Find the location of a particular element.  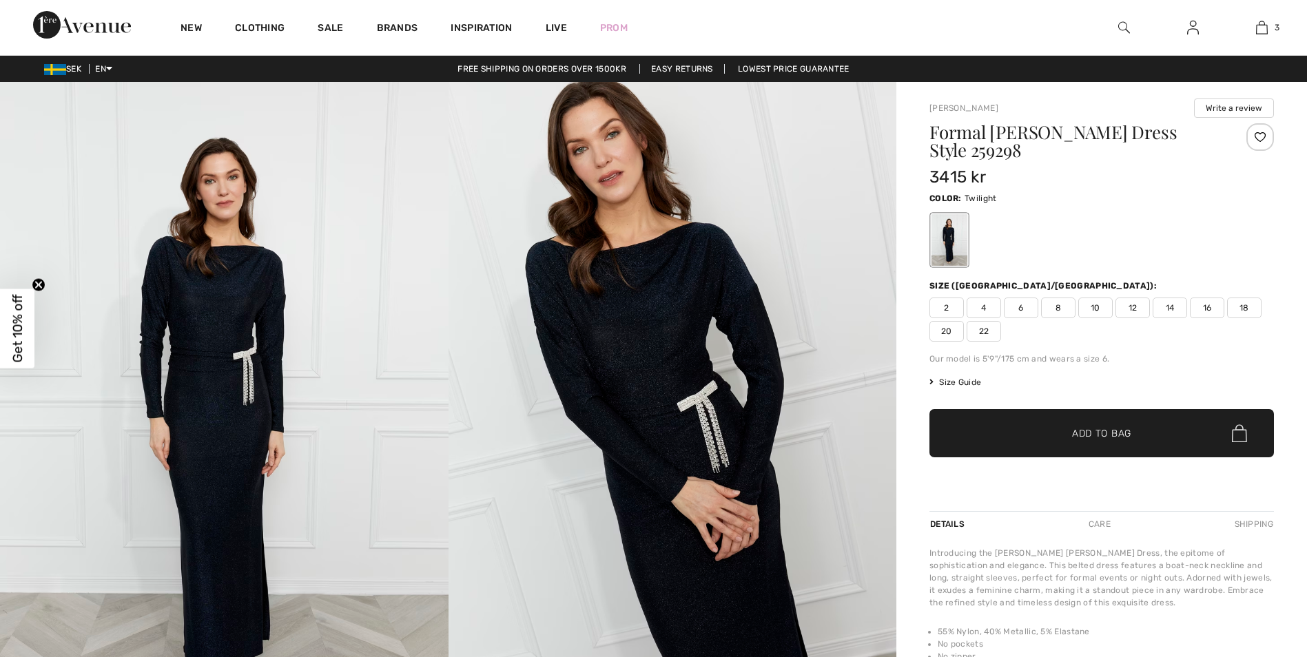

div: Details is located at coordinates (949, 524).